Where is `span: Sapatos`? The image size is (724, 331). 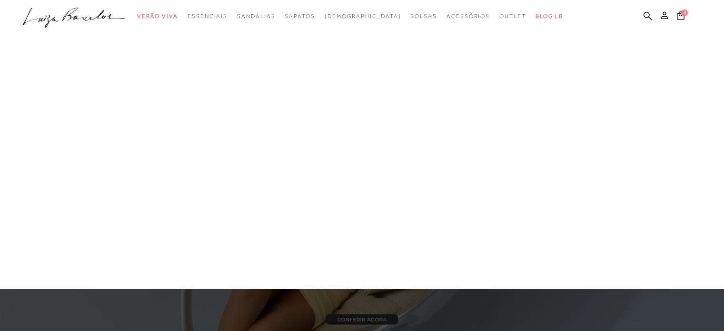
span: Sapatos is located at coordinates (299, 16).